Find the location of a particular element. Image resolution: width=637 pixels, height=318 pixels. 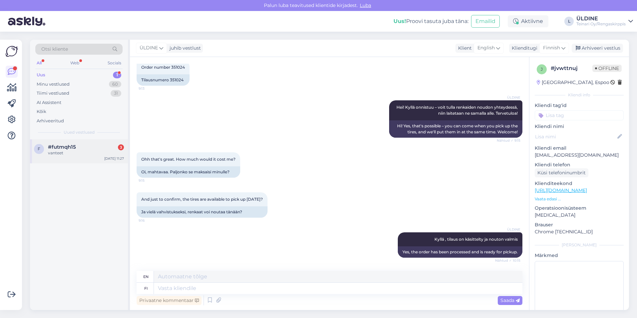

span: j is located at coordinates (542, 69).